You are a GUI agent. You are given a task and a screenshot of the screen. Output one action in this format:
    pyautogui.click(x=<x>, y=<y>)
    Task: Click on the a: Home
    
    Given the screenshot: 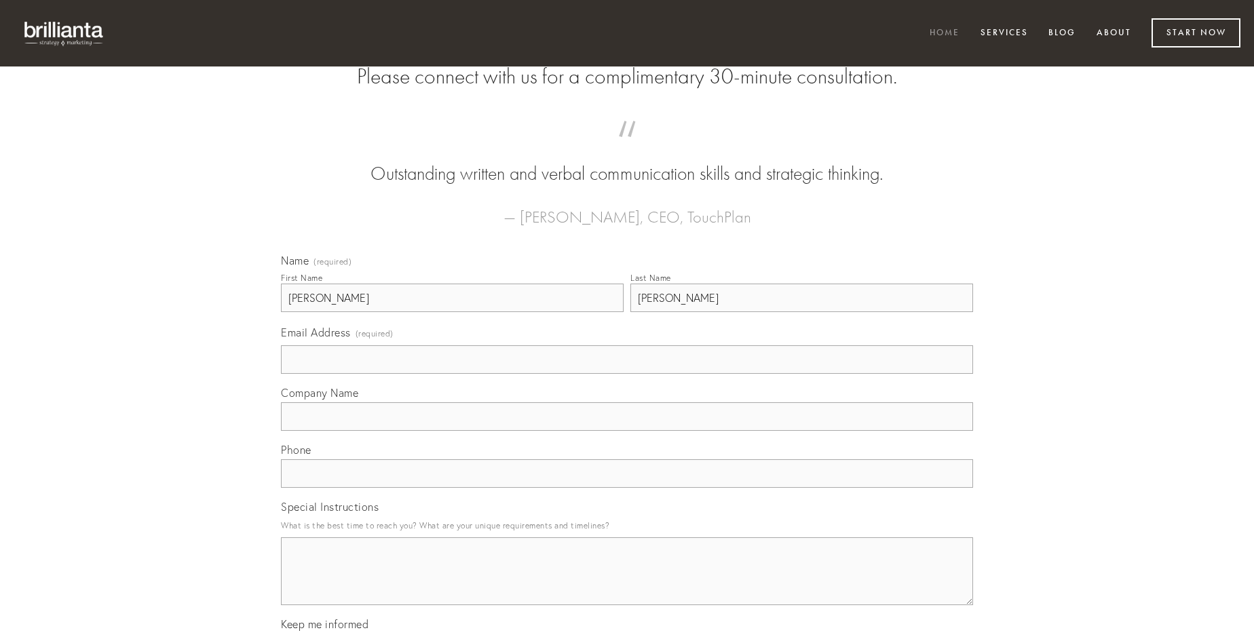 What is the action you would take?
    pyautogui.click(x=945, y=33)
    